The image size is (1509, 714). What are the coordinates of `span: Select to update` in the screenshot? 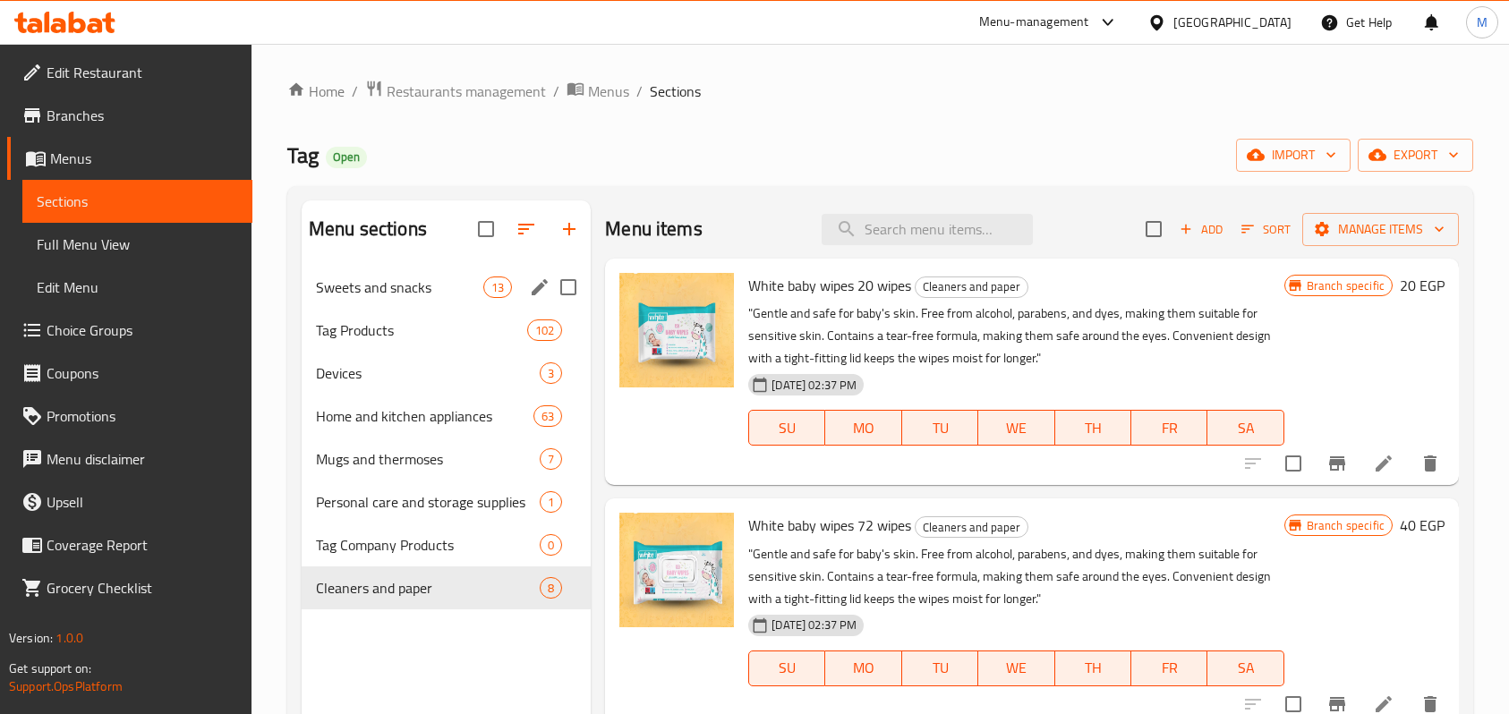 It's located at (1293, 464).